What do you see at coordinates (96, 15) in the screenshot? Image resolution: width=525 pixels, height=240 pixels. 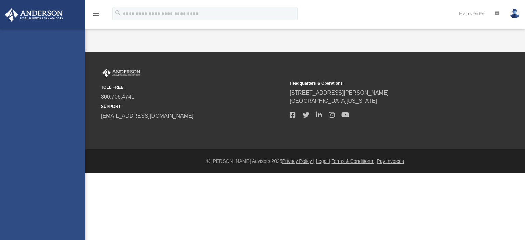 I see `a: menu` at bounding box center [96, 15].